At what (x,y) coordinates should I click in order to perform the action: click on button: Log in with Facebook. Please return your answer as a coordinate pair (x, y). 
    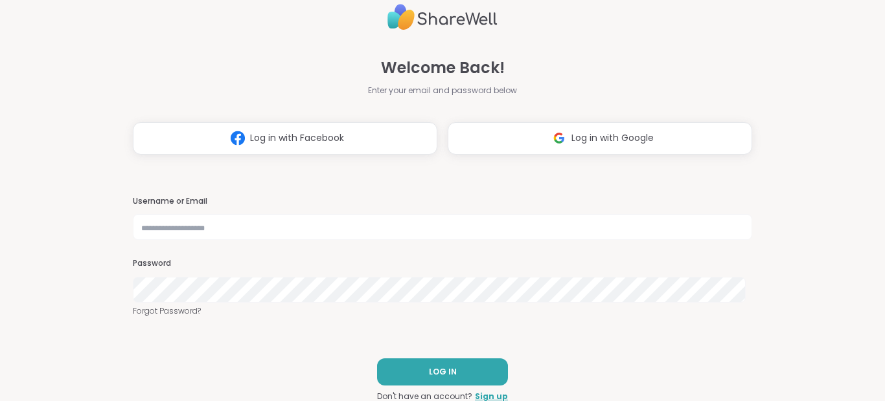
    Looking at the image, I should click on (285, 139).